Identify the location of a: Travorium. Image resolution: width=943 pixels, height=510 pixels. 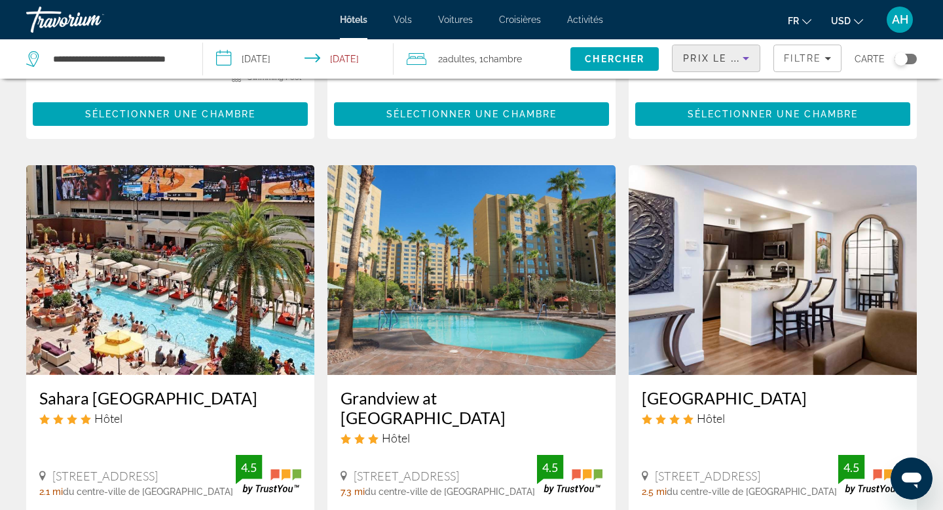
(92, 20).